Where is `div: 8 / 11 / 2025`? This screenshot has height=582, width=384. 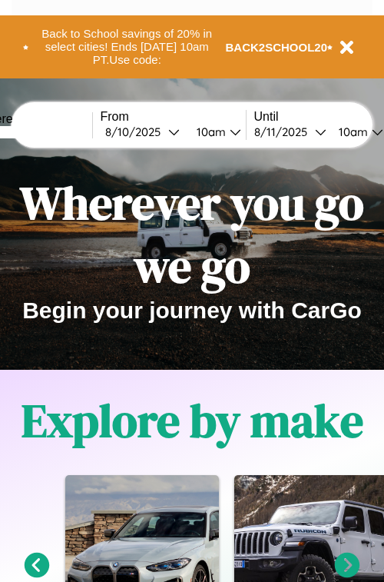 div: 8 / 11 / 2025 is located at coordinates (284, 131).